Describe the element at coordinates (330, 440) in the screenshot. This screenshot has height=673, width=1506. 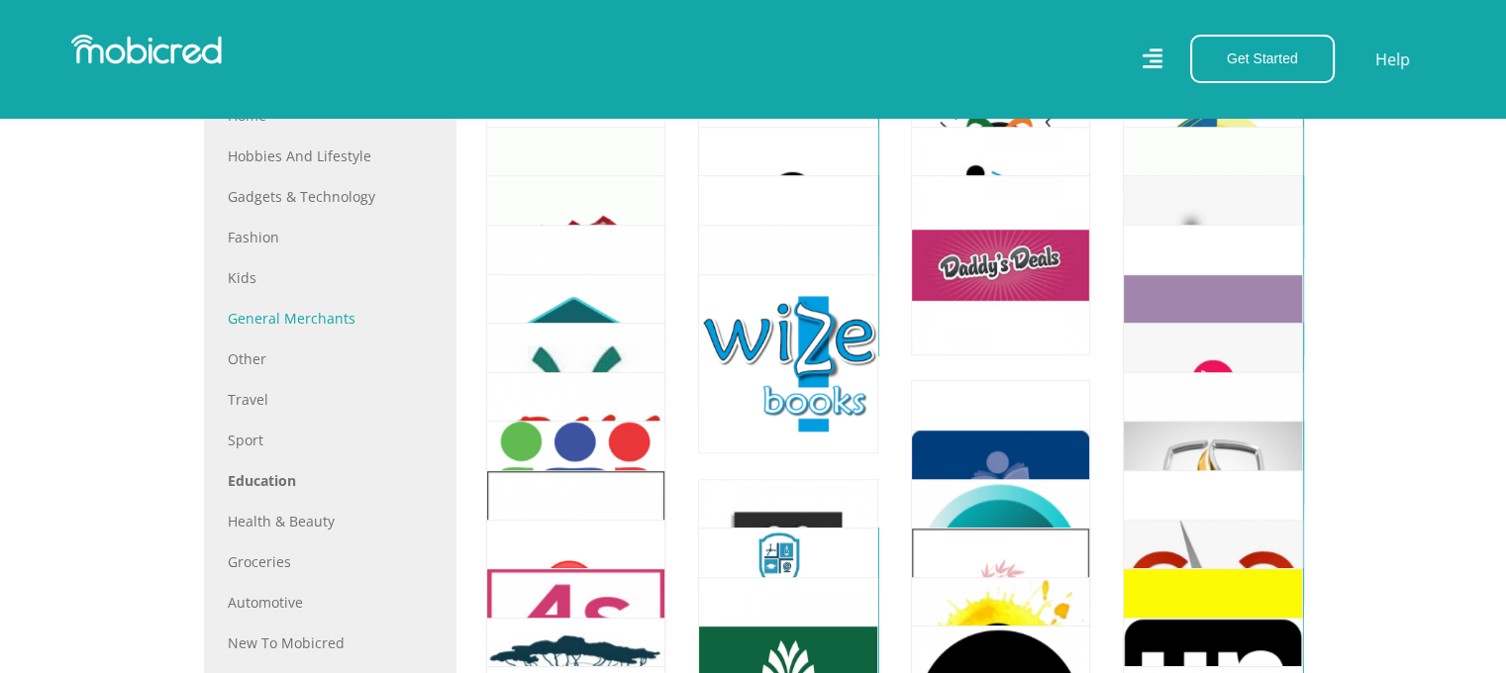
I see `a: Sport` at that location.